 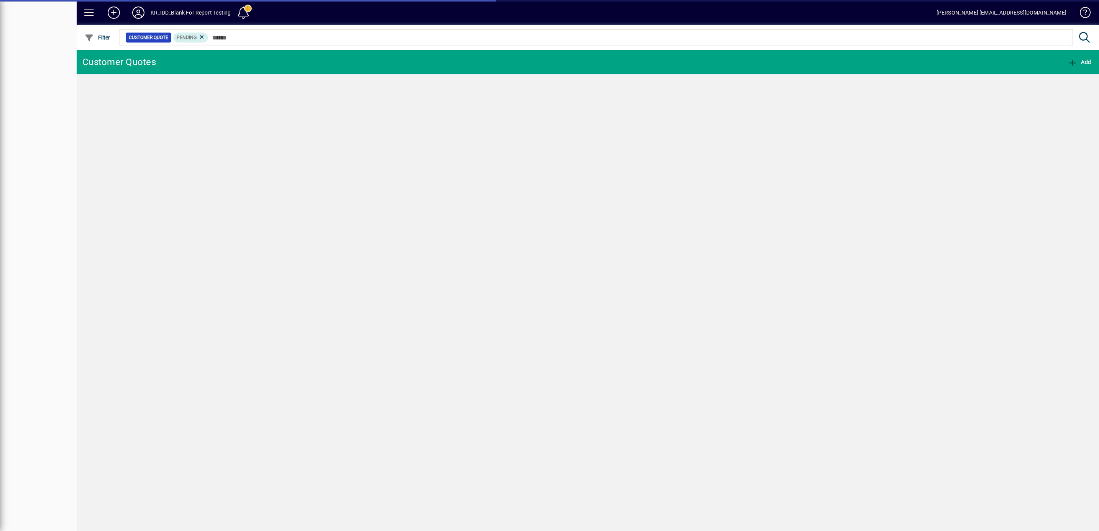 What do you see at coordinates (1082, 14) in the screenshot?
I see `a: Knowledge Base` at bounding box center [1082, 14].